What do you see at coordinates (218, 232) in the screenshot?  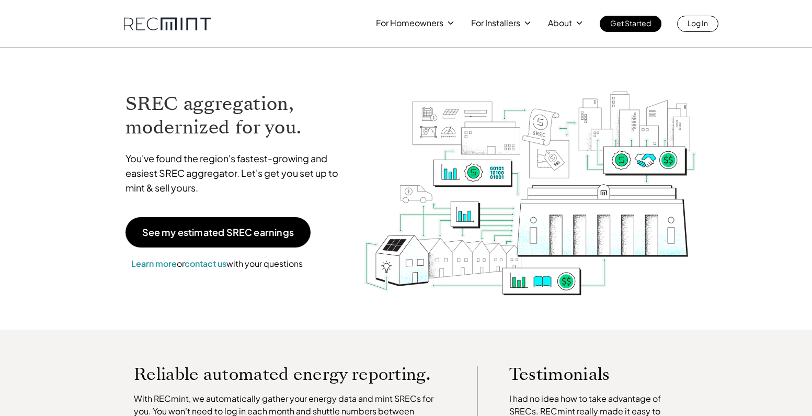 I see `p: See my estimated SREC earnings` at bounding box center [218, 232].